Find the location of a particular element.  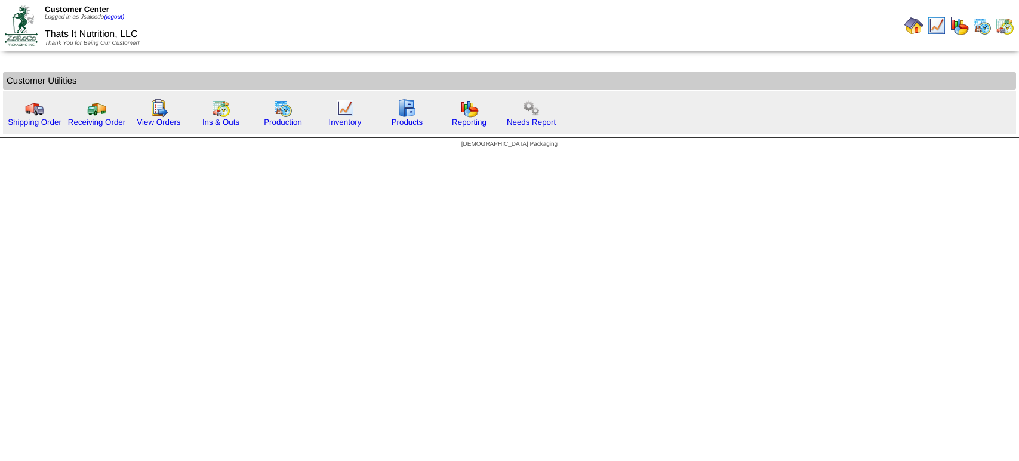

img: workorder.gif is located at coordinates (159, 108).